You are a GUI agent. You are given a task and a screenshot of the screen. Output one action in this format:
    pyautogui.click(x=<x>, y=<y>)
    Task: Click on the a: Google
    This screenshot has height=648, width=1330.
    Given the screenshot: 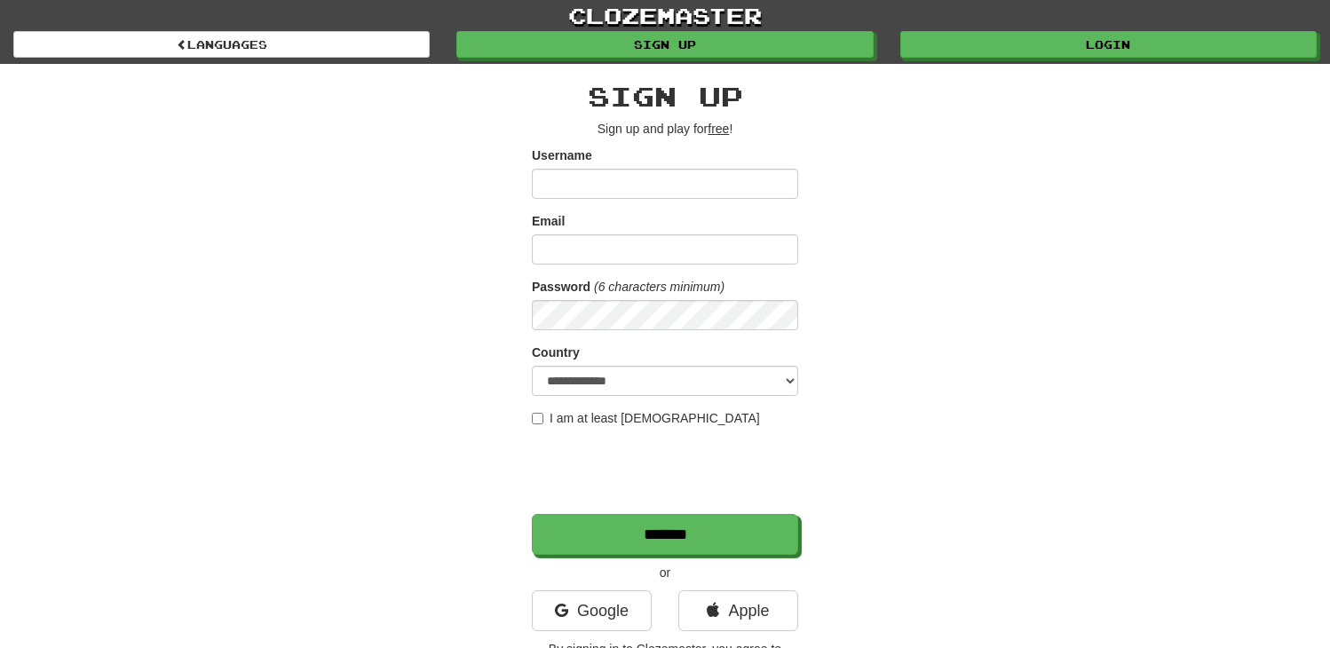 What is the action you would take?
    pyautogui.click(x=591, y=611)
    